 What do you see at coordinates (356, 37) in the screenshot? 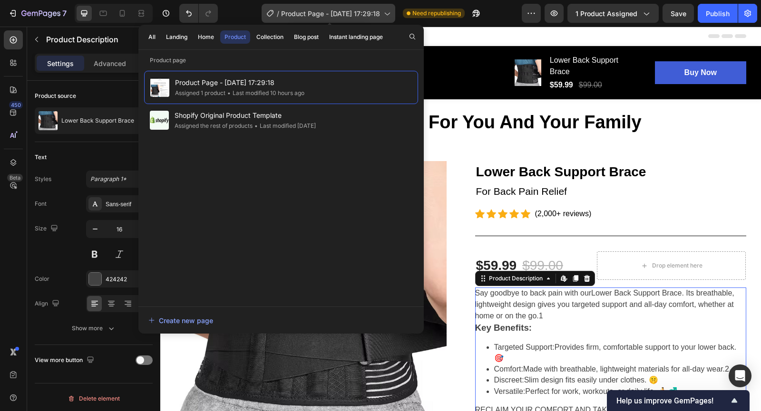
I see `div: Instant landing page` at bounding box center [356, 37].